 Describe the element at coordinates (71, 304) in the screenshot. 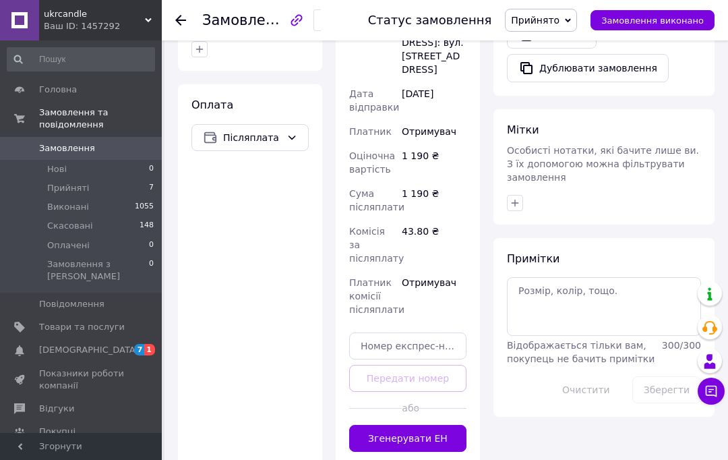

I see `span: Повідомлення` at that location.